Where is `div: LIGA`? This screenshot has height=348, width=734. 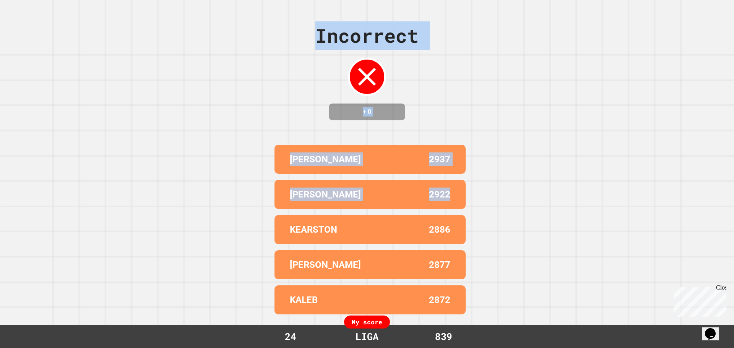 div: LIGA is located at coordinates (367, 337).